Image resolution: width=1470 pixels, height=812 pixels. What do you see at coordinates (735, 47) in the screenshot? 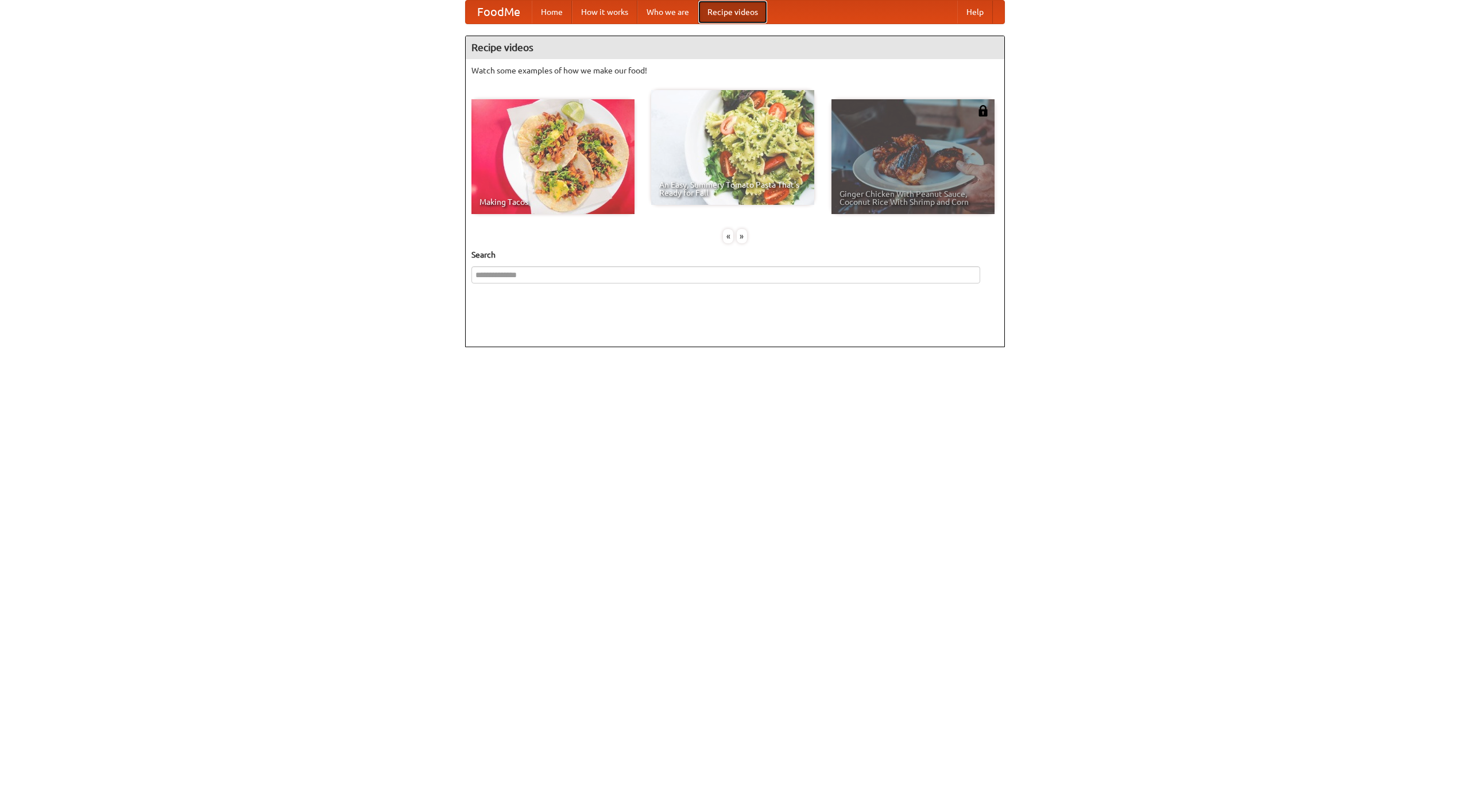
I see `h4: Recipe videos` at bounding box center [735, 47].